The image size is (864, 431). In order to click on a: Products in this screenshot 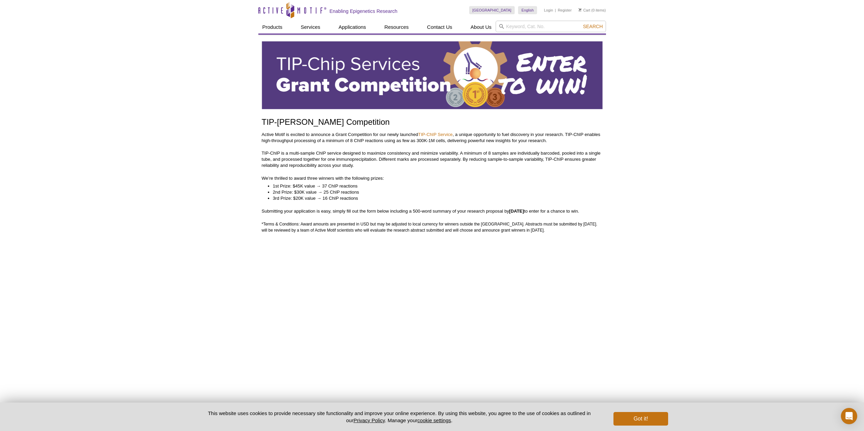, I will do `click(272, 27)`.